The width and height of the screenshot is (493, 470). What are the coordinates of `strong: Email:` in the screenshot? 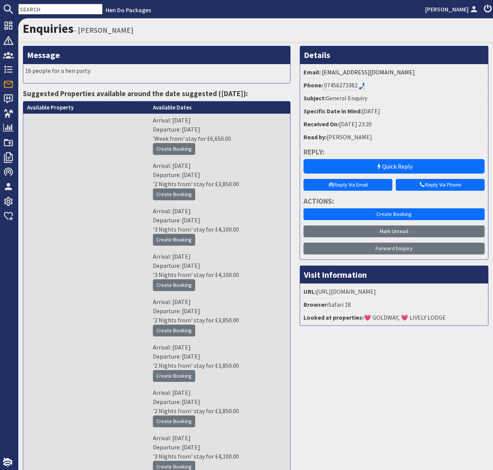 It's located at (312, 72).